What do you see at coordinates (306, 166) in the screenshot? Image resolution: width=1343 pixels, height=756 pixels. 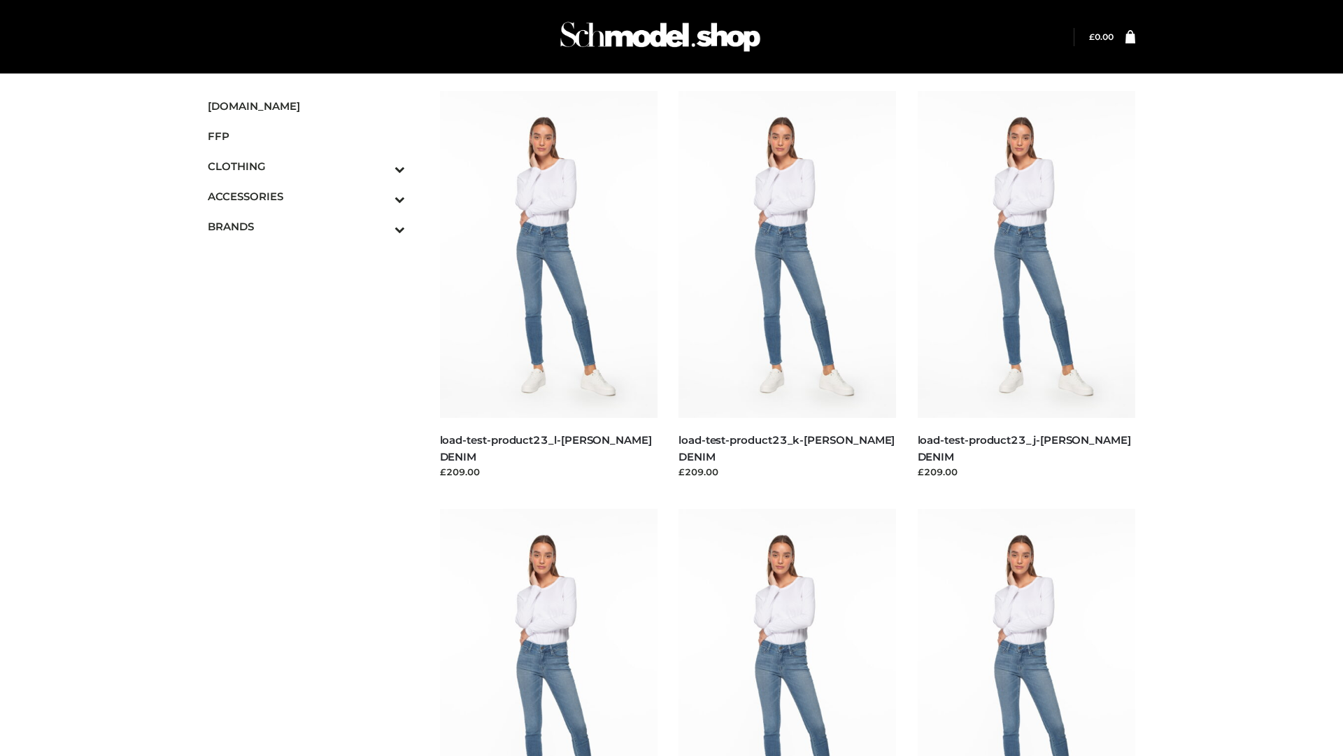 I see `a: CLOTHINGToggle Submenu` at bounding box center [306, 166].